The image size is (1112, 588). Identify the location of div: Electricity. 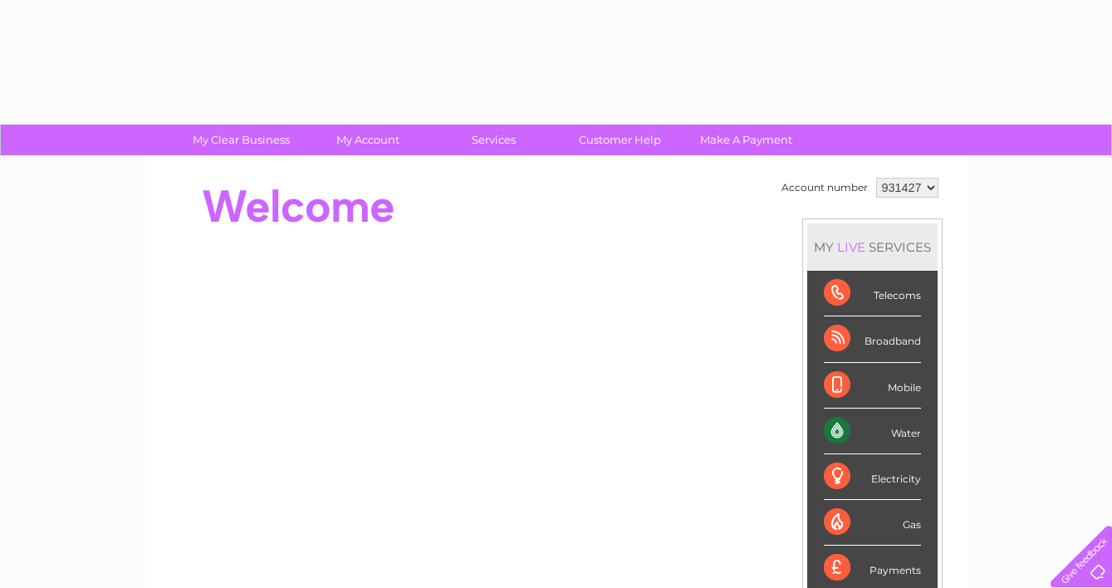
(872, 477).